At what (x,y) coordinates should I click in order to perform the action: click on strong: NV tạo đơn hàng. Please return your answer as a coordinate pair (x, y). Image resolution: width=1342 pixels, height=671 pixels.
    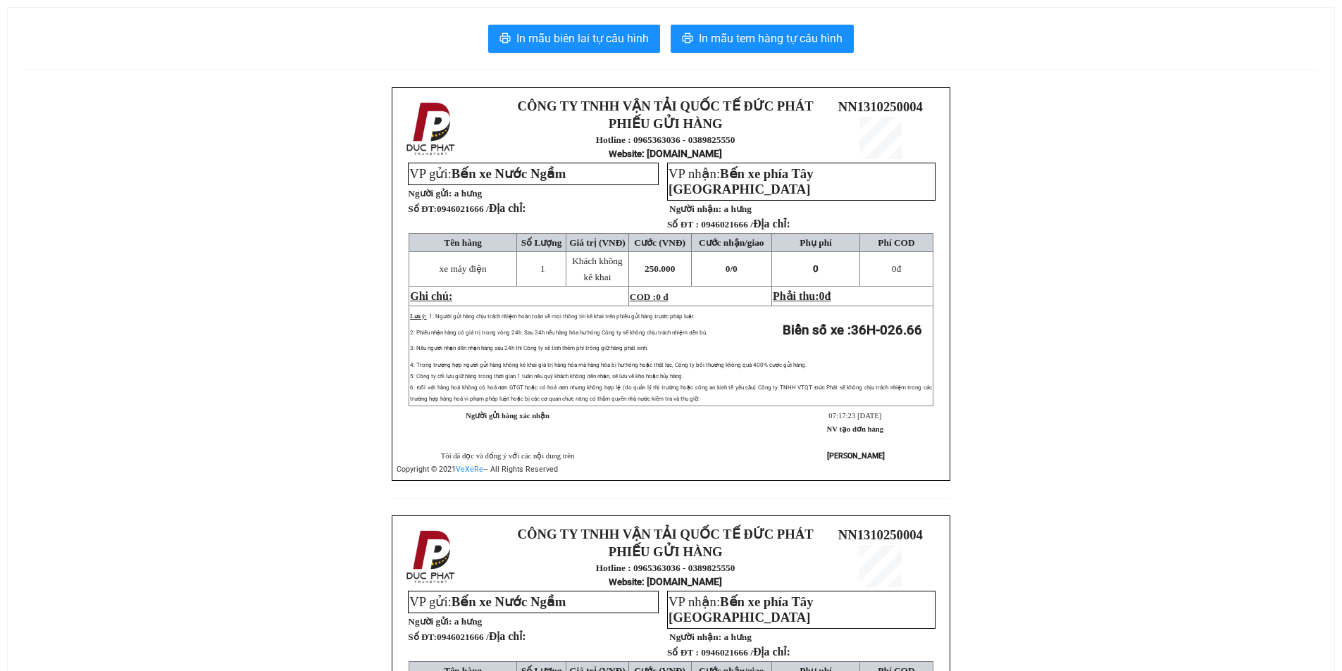
    Looking at the image, I should click on (855, 429).